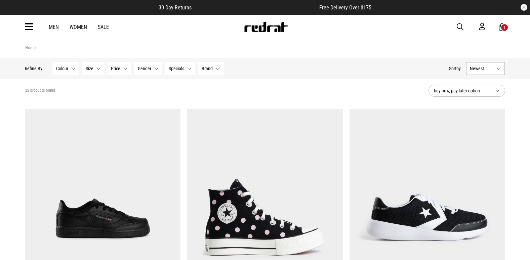  Describe the element at coordinates (459, 69) in the screenshot. I see `span: by` at that location.